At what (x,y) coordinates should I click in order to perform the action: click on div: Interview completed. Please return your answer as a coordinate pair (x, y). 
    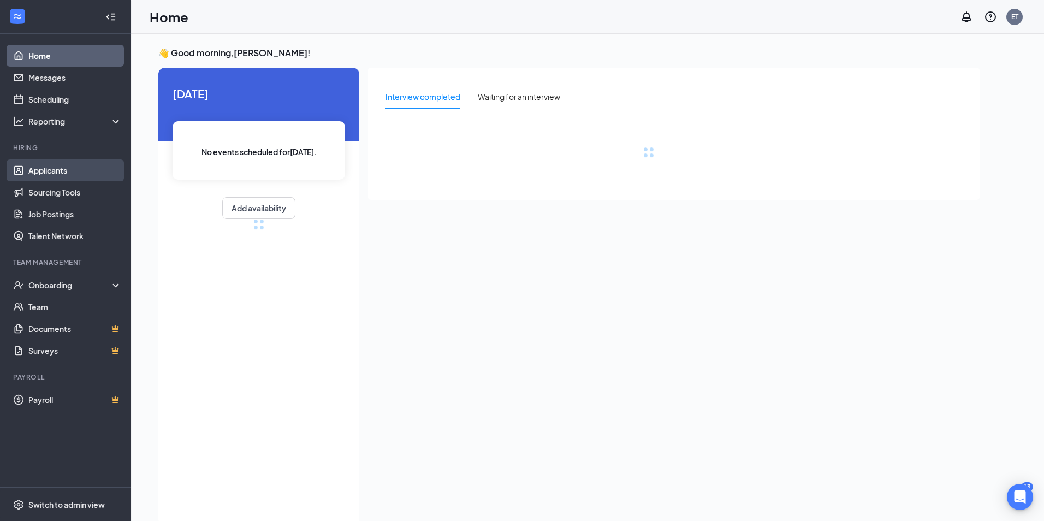
    Looking at the image, I should click on (423, 97).